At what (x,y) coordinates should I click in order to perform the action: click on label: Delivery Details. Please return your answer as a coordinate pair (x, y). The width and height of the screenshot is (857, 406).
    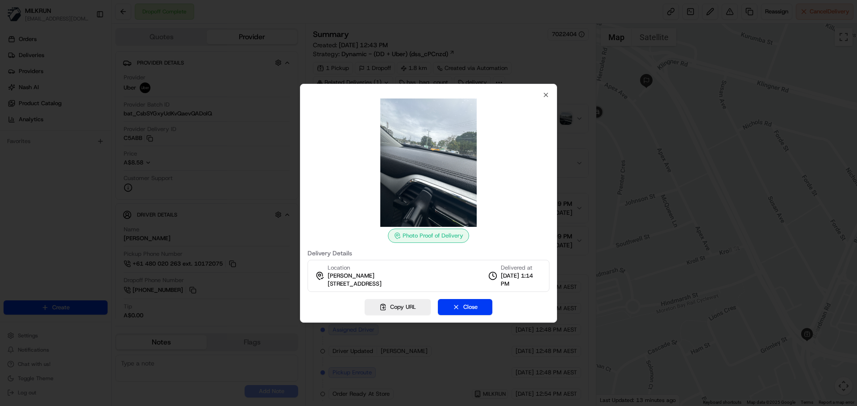
    Looking at the image, I should click on (428, 253).